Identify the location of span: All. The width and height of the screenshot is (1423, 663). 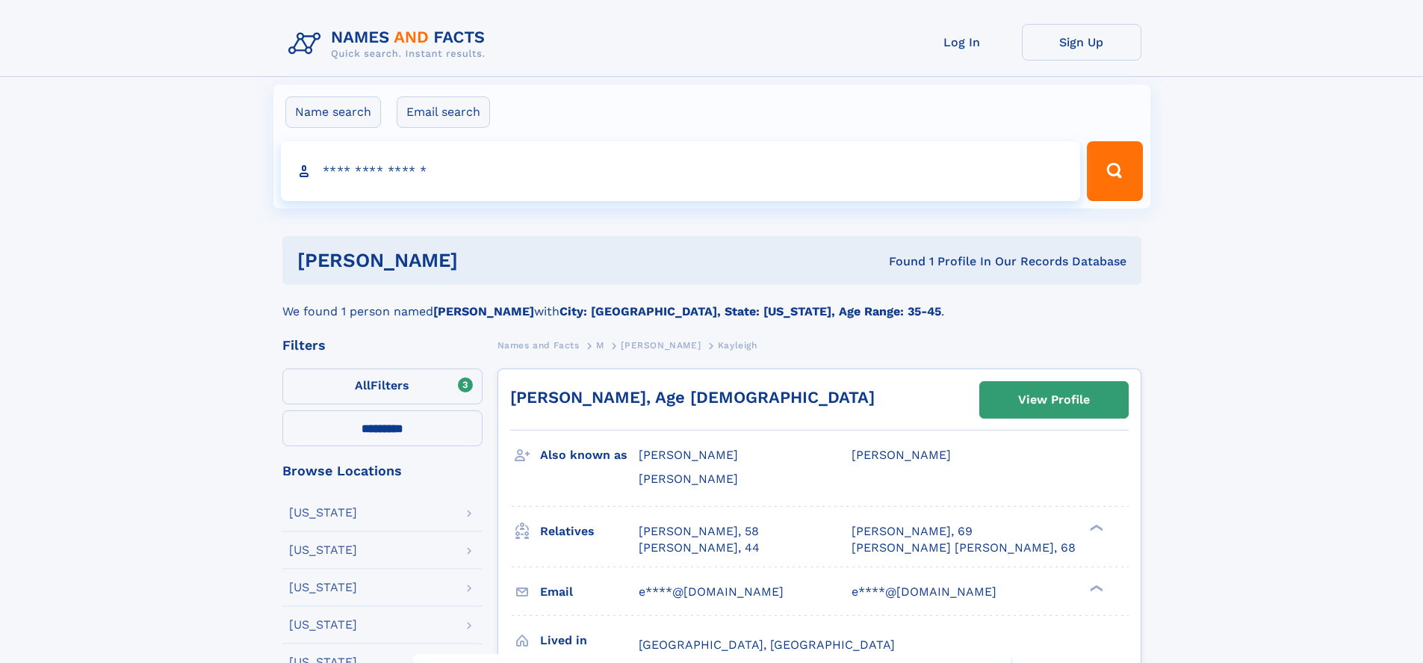
(362, 385).